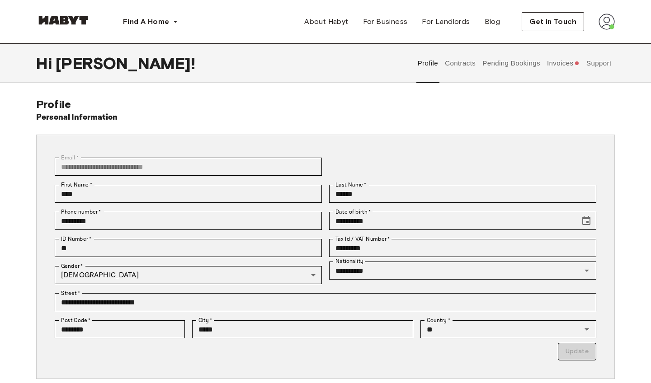 This screenshot has height=383, width=651. I want to click on label: Nationality, so click(349, 261).